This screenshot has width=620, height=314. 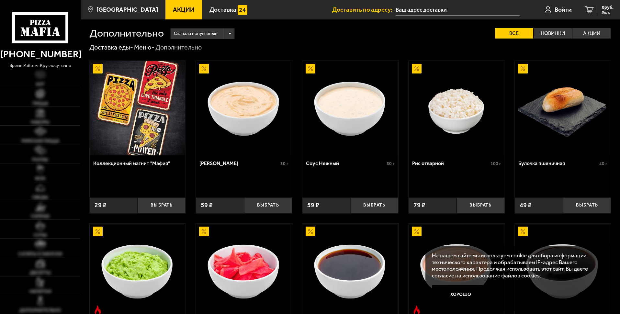 I want to click on span: WOK, so click(x=40, y=178).